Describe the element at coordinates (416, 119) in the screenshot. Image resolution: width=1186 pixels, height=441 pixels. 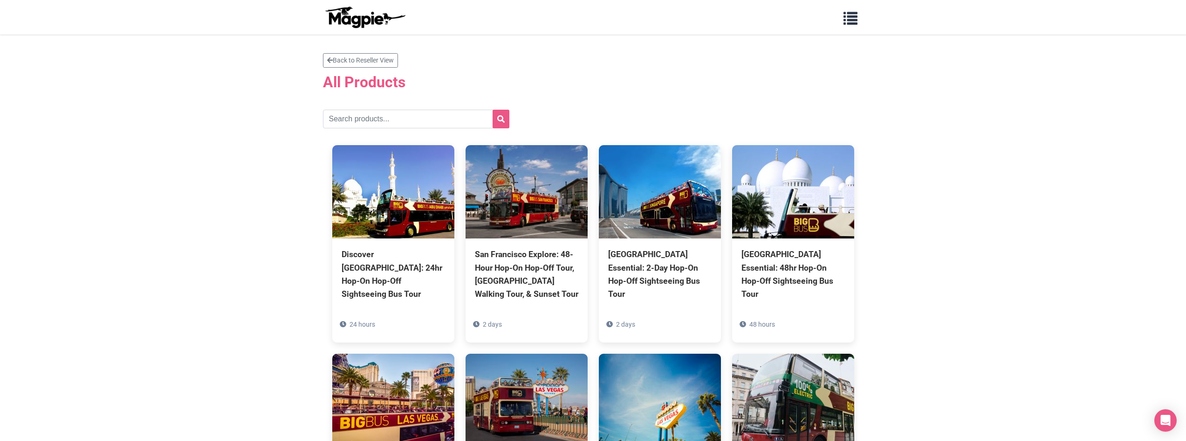
I see `input: Search products...` at that location.